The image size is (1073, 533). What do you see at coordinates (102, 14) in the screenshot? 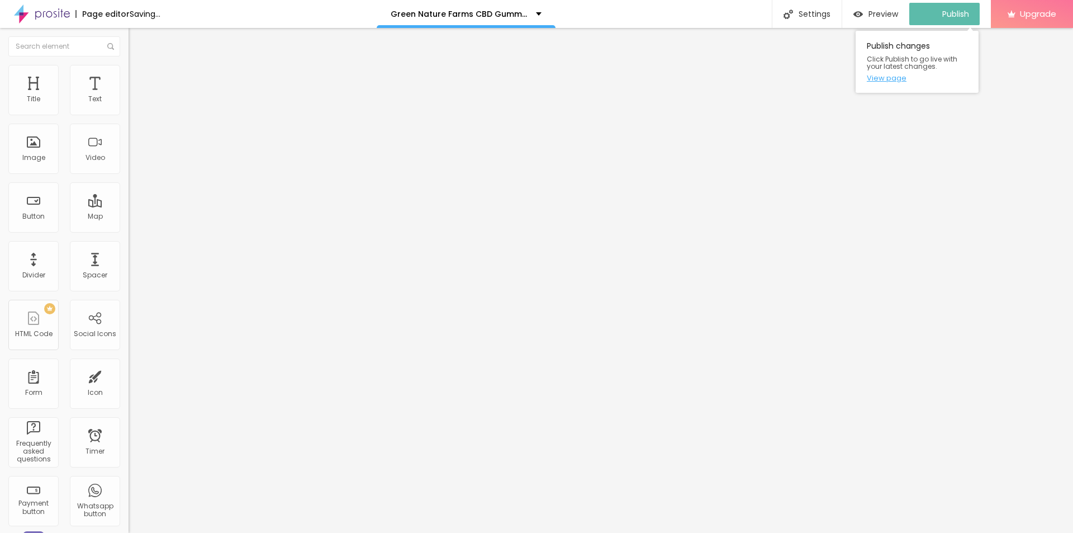
I see `div: Page editor` at bounding box center [102, 14].